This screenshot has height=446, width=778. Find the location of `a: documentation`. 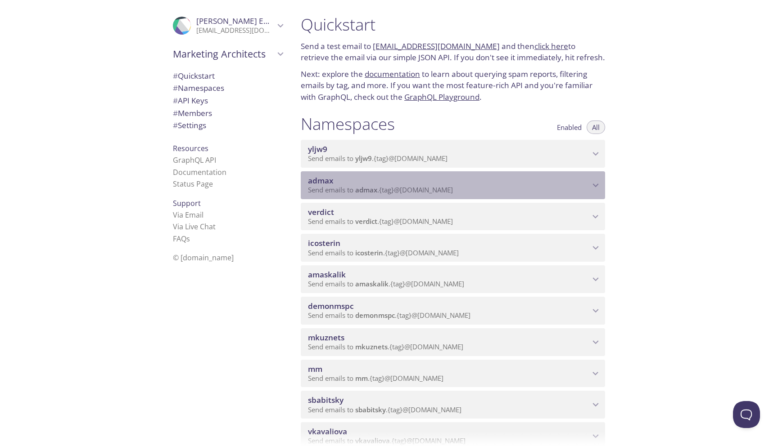

a: documentation is located at coordinates (392, 74).